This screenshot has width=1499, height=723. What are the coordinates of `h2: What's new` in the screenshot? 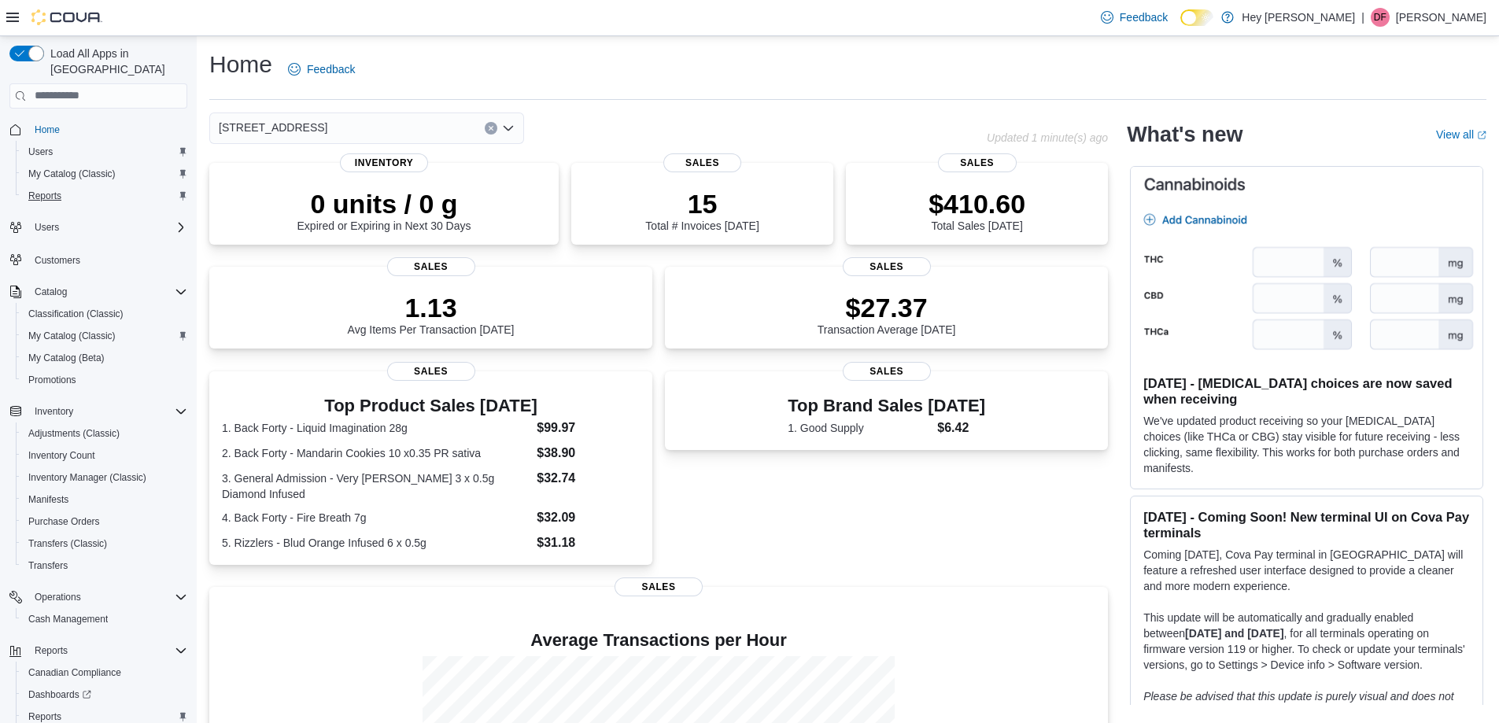 It's located at (1184, 135).